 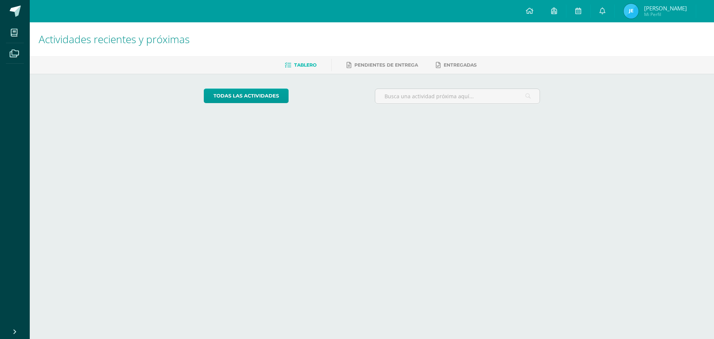 What do you see at coordinates (383, 65) in the screenshot?
I see `a: Pendientes de entrega` at bounding box center [383, 65].